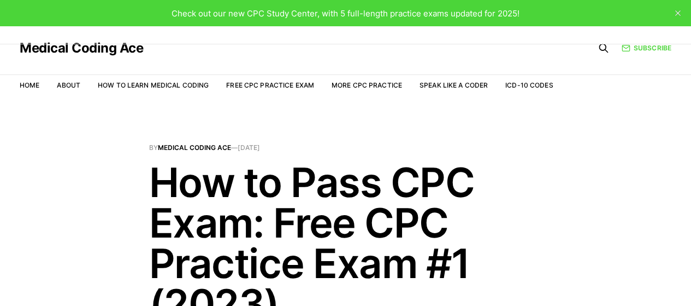 The image size is (691, 306). I want to click on a: Free CPC Practice Exam, so click(270, 85).